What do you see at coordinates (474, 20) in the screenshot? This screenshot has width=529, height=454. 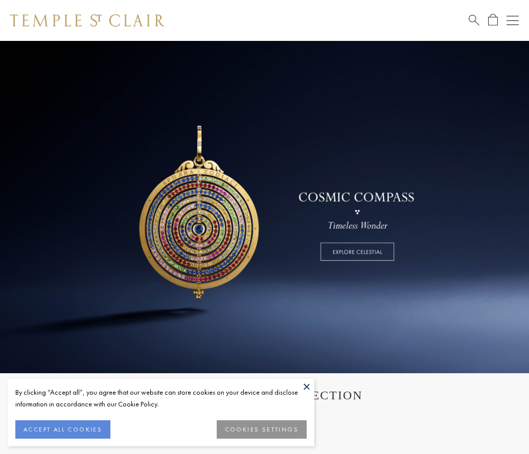 I see `a: Search` at bounding box center [474, 20].